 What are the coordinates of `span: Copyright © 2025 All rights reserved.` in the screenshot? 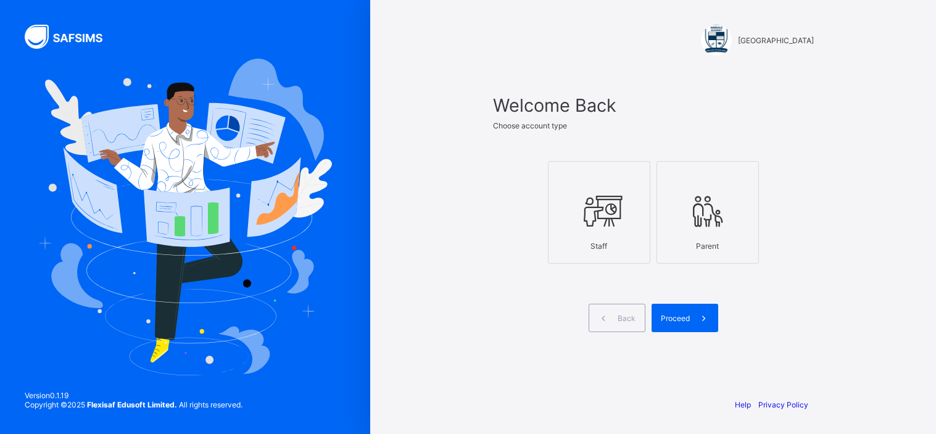 It's located at (133, 404).